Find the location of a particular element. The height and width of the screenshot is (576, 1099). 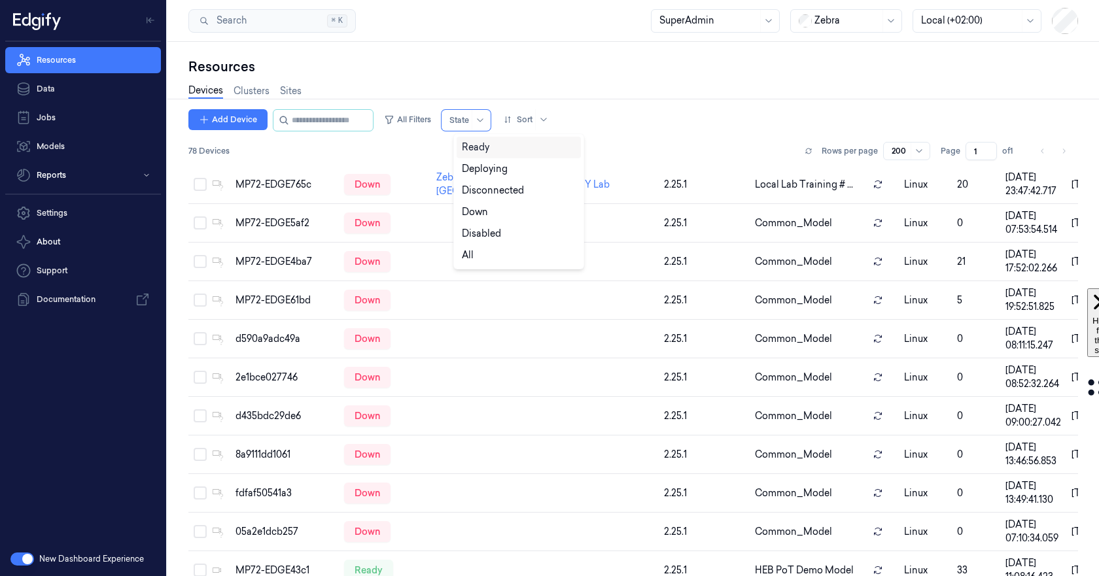

div: fdfaf50541a3 is located at coordinates (285, 493).